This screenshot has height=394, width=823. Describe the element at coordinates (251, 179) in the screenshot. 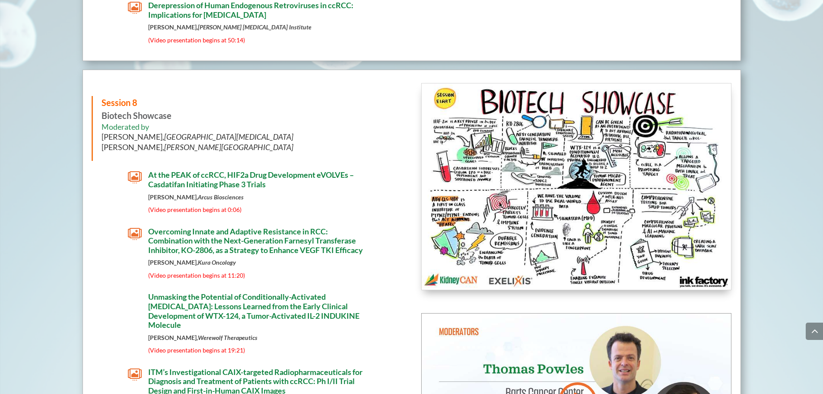

I see `span: At the PEAK of ccRCC, HIF2a Drug Development eVOLVEs – Casdatifan Initiating Phase 3 Trials` at that location.